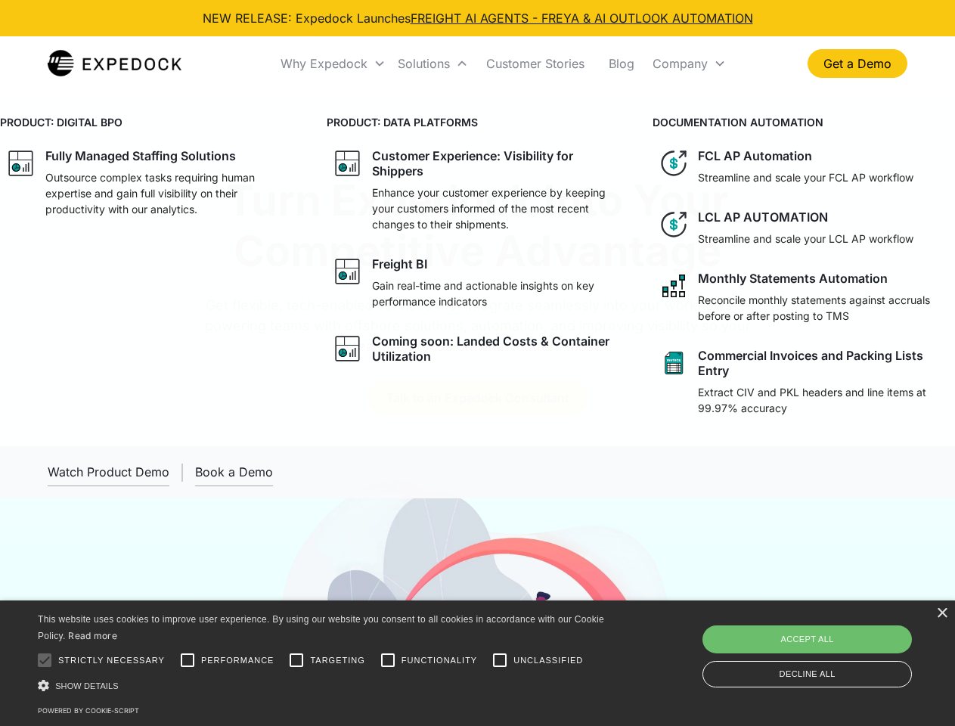 The width and height of the screenshot is (955, 726). I want to click on p: Reconcile monthly statements against accruals before or after posting to TMS, so click(823, 308).